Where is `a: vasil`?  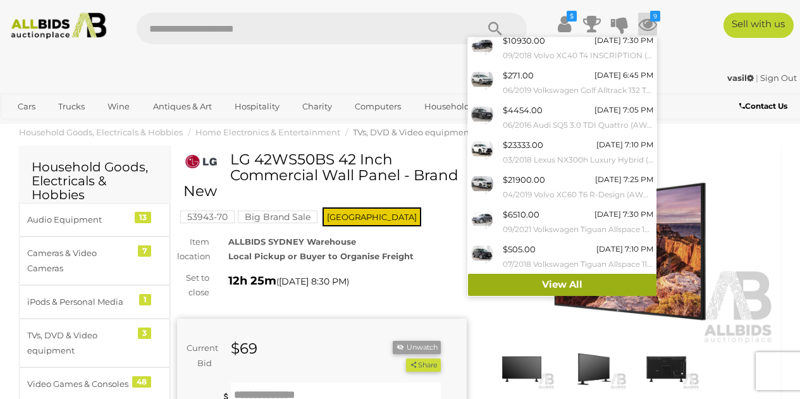 a: vasil is located at coordinates (741, 78).